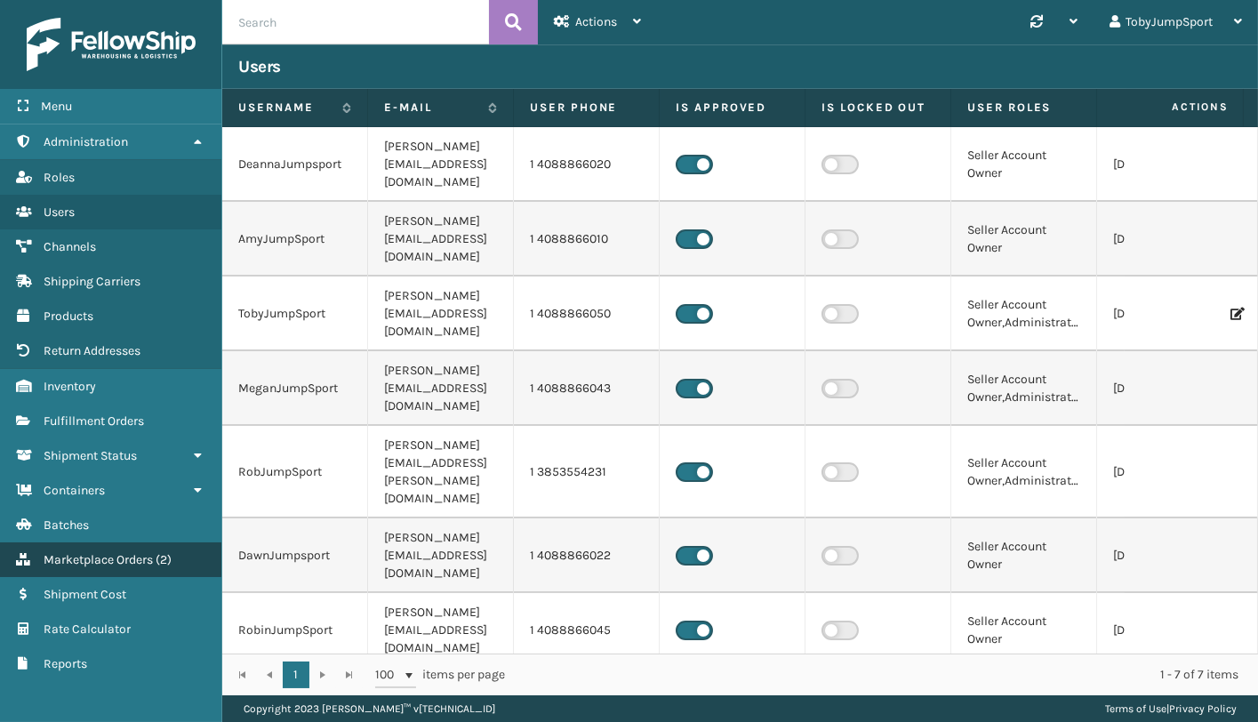 The width and height of the screenshot is (1258, 722). What do you see at coordinates (587, 389) in the screenshot?
I see `td: 1 4088866043` at bounding box center [587, 389].